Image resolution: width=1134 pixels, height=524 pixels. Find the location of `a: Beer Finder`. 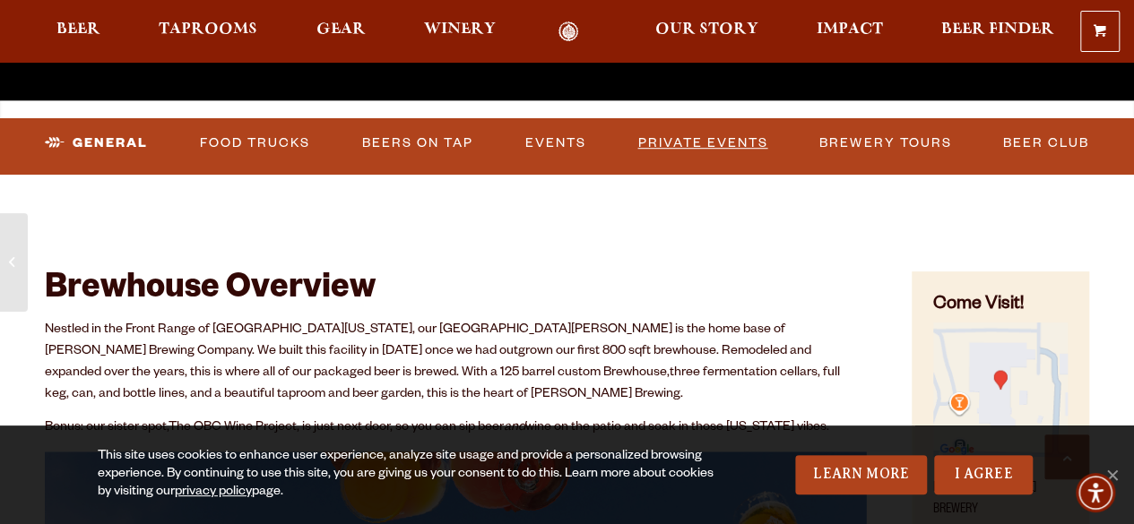

a: Beer Finder is located at coordinates (998, 31).